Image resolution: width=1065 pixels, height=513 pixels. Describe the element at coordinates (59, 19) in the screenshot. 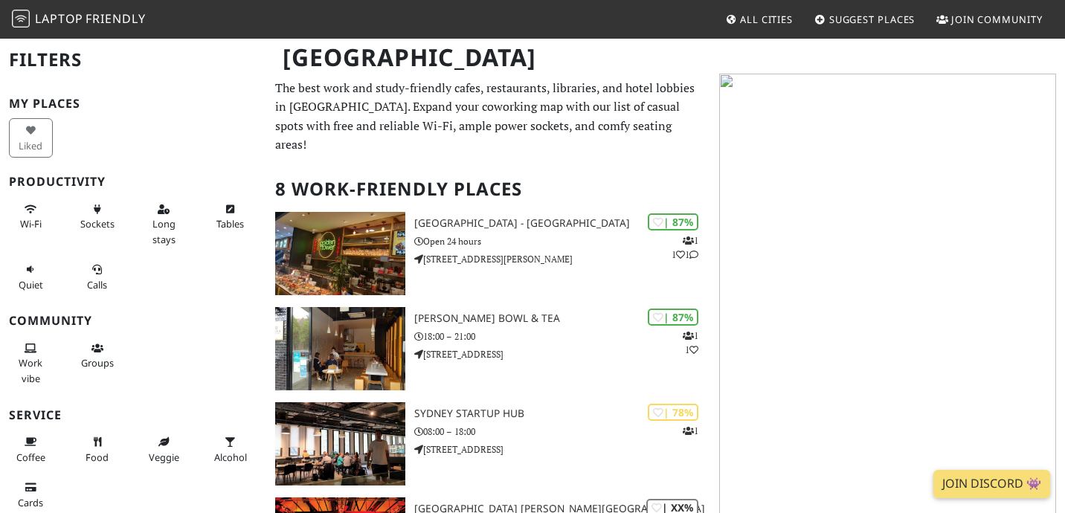

I see `span: Laptop` at that location.